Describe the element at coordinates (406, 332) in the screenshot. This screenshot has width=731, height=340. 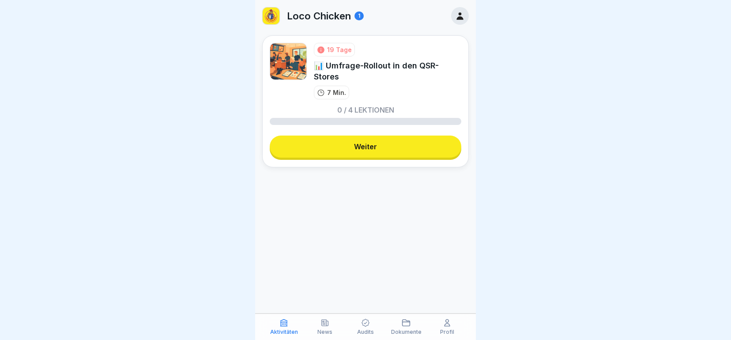
I see `p: Dokumente` at that location.